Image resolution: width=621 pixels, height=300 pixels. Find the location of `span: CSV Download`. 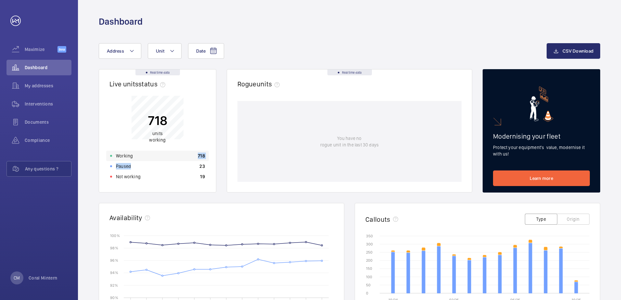

span: CSV Download is located at coordinates (578, 51).